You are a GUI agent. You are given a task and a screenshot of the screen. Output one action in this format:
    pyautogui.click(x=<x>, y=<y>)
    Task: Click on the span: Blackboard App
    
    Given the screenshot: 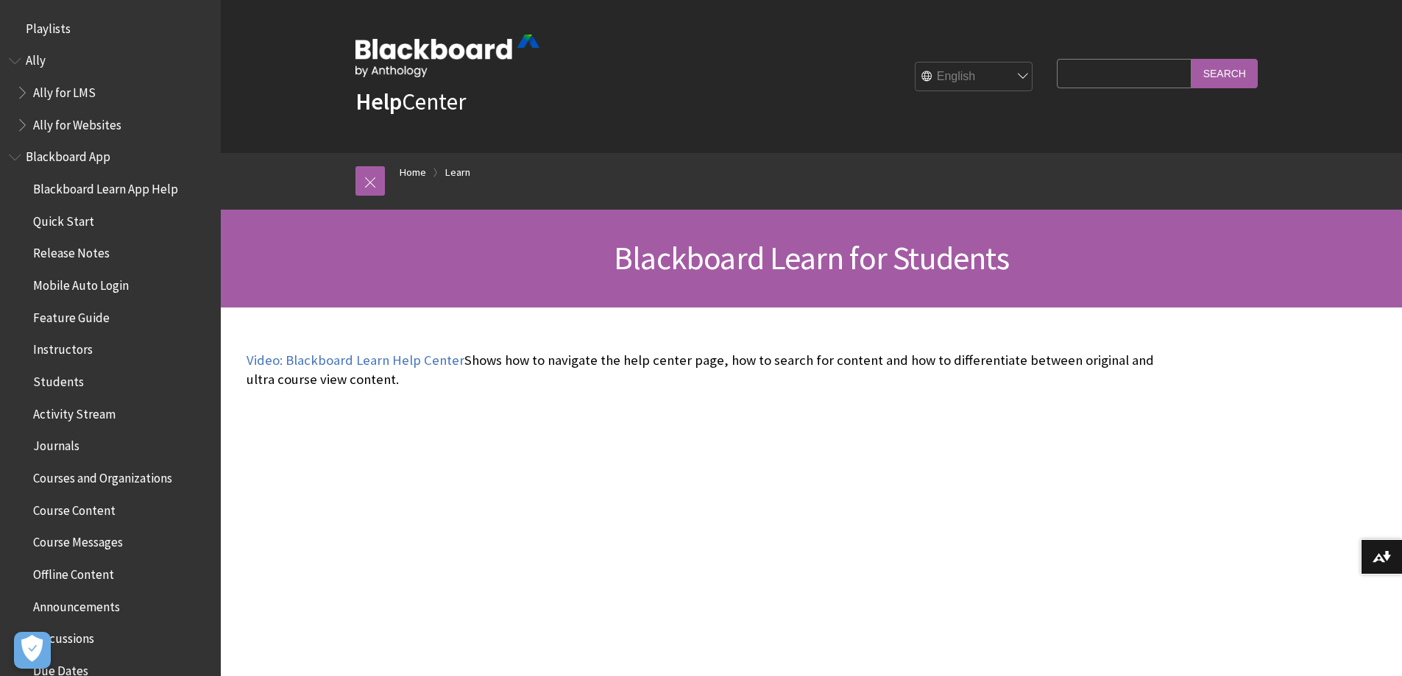 What is the action you would take?
    pyautogui.click(x=68, y=155)
    